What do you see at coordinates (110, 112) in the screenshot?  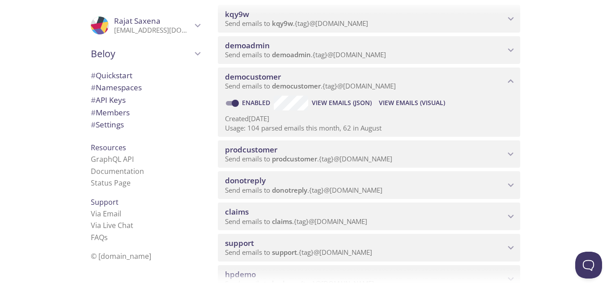 I see `span: Members` at bounding box center [110, 112].